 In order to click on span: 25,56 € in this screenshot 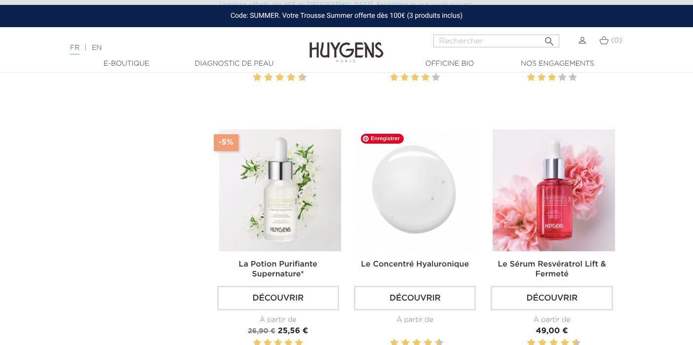, I will do `click(293, 331)`.